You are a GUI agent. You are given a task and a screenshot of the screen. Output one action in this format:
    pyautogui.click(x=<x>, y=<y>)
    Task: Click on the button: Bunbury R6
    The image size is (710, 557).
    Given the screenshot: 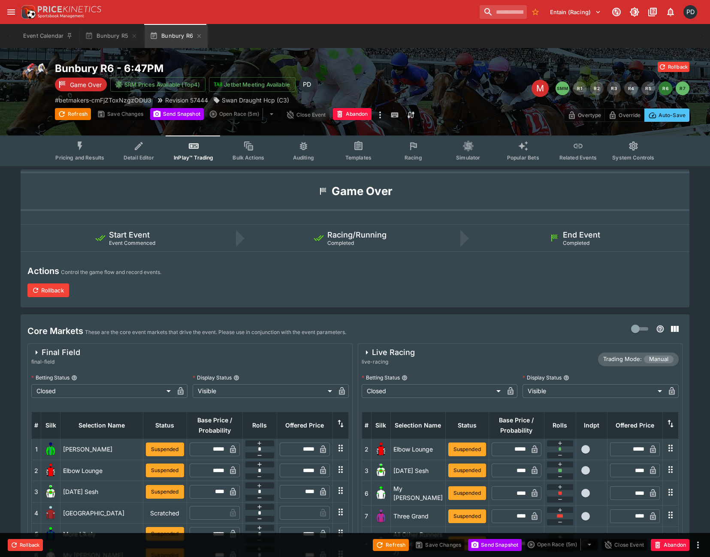 What is the action you would take?
    pyautogui.click(x=176, y=36)
    